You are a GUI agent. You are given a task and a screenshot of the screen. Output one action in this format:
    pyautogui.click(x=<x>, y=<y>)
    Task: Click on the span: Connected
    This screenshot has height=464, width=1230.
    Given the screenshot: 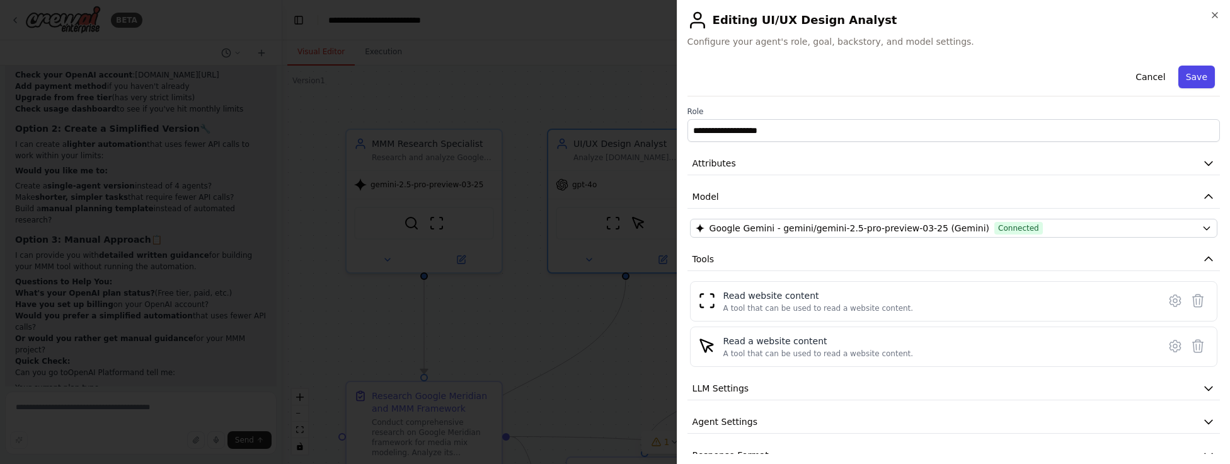 What is the action you would take?
    pyautogui.click(x=1018, y=228)
    